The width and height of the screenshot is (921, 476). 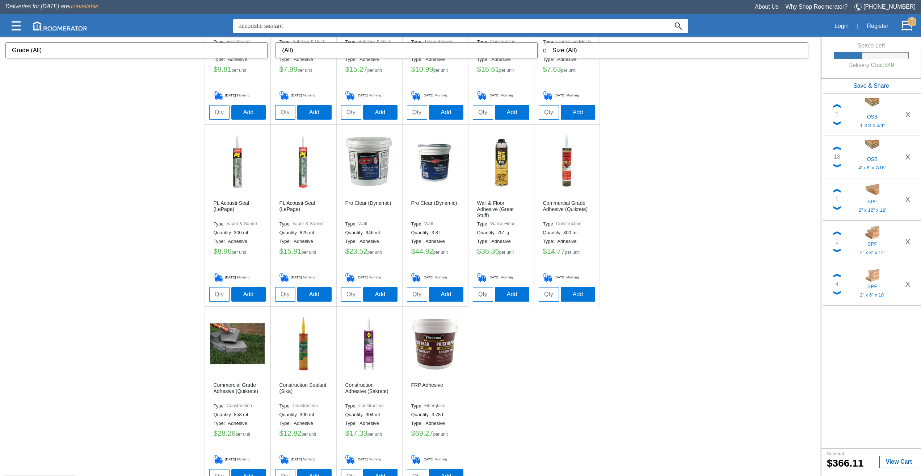 What do you see at coordinates (438, 233) in the screenshot?
I see `label: 3.8 L` at bounding box center [438, 233].